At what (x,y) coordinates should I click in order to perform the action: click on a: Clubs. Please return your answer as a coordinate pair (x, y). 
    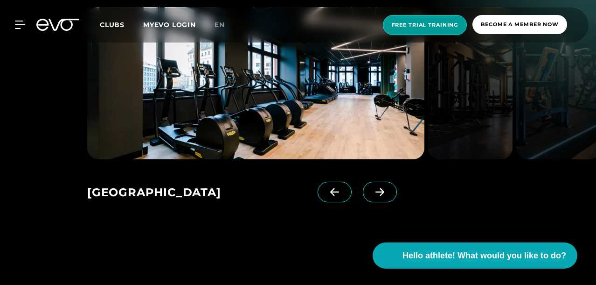
    Looking at the image, I should click on (121, 24).